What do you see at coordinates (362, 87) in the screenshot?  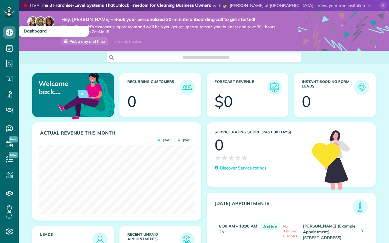 I see `img: icon_form_leads-04211a6a04a5b2264e4ee56bc0799ec3eb69b7e499cbb523a139df1d13a81ae0.png` at bounding box center [362, 87].